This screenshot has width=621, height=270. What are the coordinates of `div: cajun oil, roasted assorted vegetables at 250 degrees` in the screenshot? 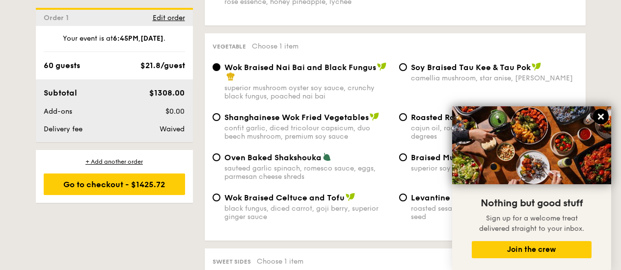 It's located at (494, 133).